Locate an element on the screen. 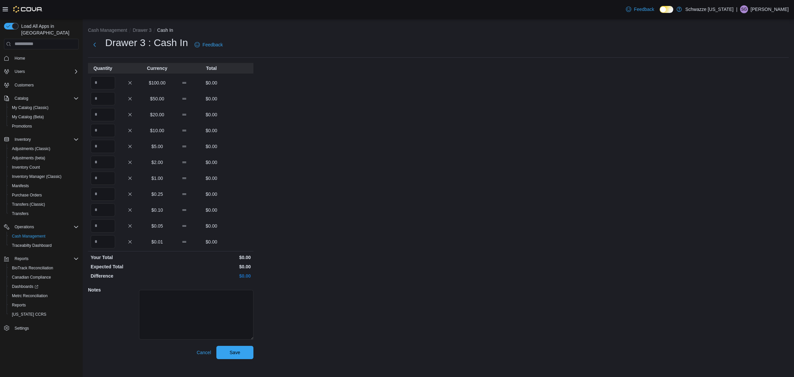 This screenshot has height=377, width=794. span: BioTrack Reconciliation is located at coordinates (32, 268).